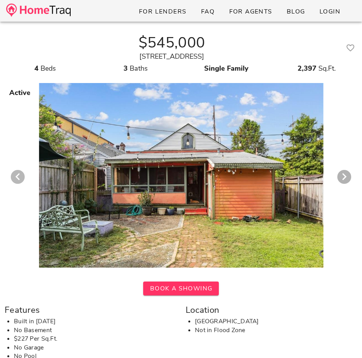 The height and width of the screenshot is (358, 362). What do you see at coordinates (226, 68) in the screenshot?
I see `strong: Single Family` at bounding box center [226, 68].